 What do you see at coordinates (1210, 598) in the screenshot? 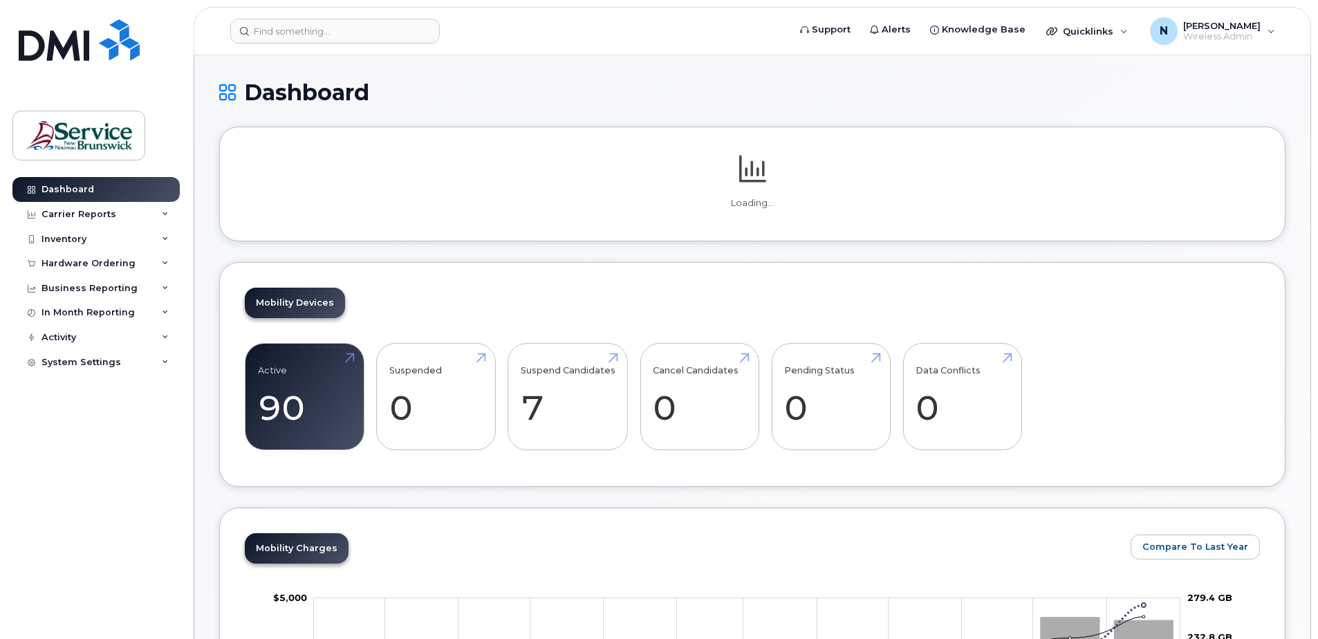
I see `tspan: 279.4 GB` at bounding box center [1210, 598].